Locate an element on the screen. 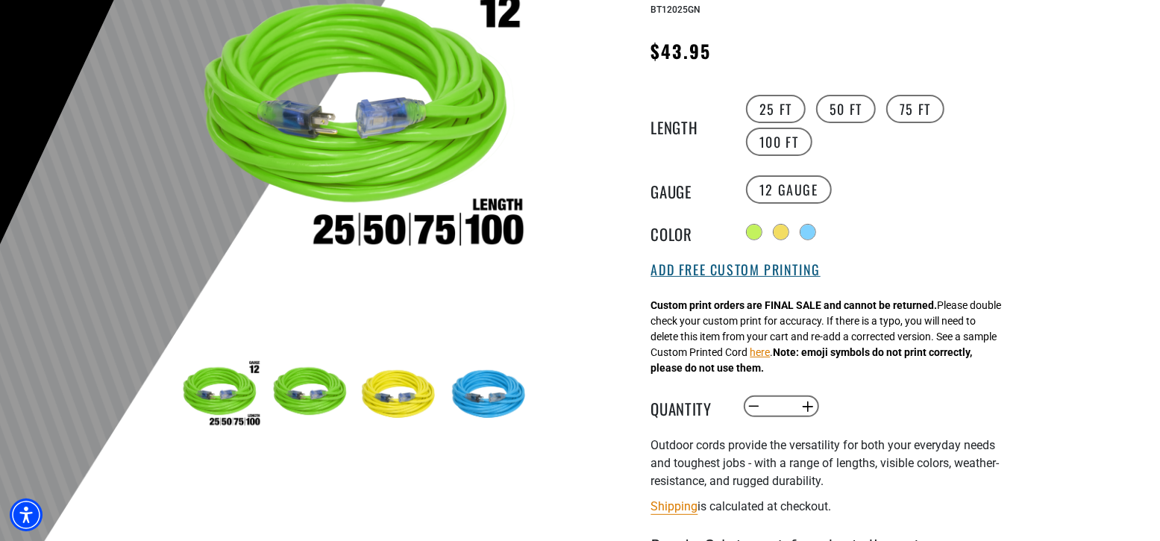 This screenshot has height=541, width=1160. img: yellow is located at coordinates (400, 395).